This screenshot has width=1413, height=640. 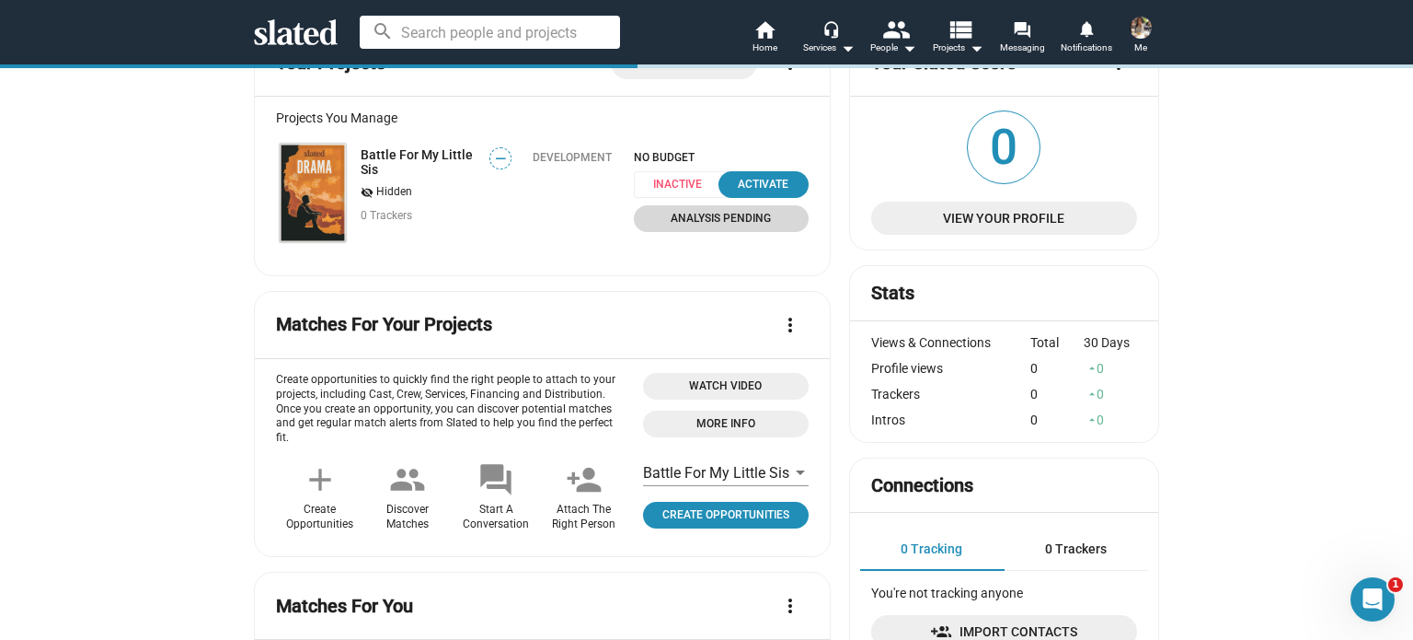 I want to click on span: Inactive, so click(x=683, y=184).